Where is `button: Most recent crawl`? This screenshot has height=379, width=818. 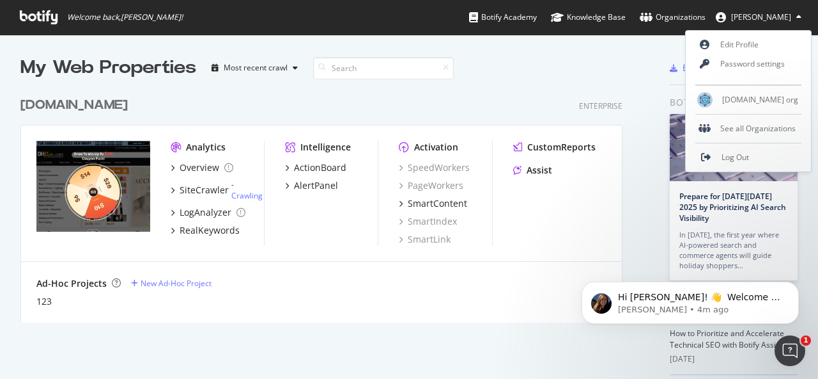 button: Most recent crawl is located at coordinates (254, 68).